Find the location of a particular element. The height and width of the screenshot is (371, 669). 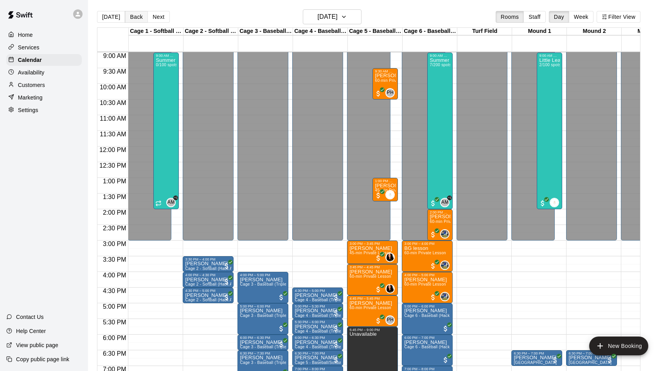

span: 11:00 AM is located at coordinates (113, 118).